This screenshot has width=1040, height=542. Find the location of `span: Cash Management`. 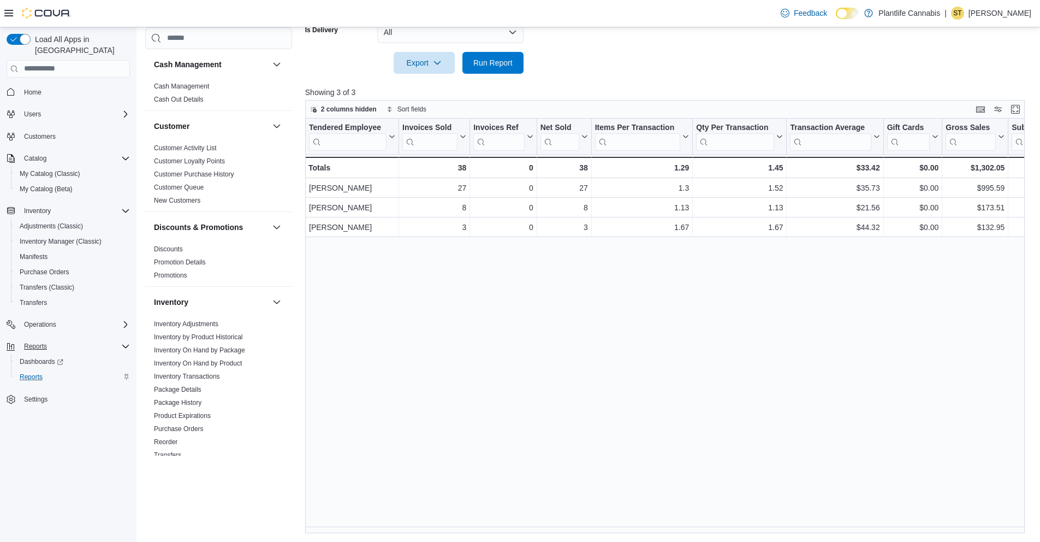

span: Cash Management is located at coordinates (181, 86).